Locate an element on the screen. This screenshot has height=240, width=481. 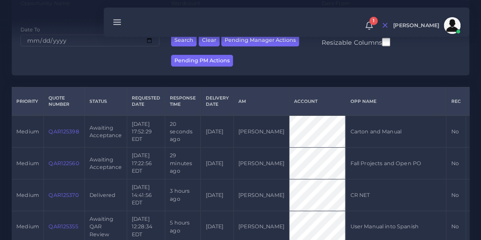
th: Priority is located at coordinates (28, 102).